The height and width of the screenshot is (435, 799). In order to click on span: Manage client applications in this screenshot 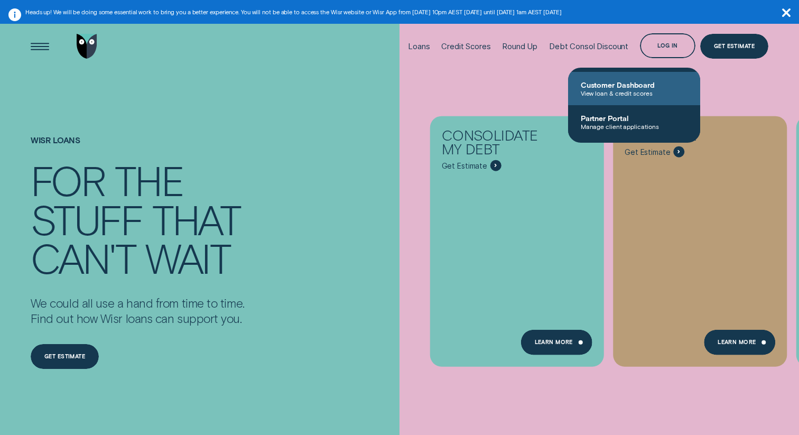, I will do `click(634, 126)`.